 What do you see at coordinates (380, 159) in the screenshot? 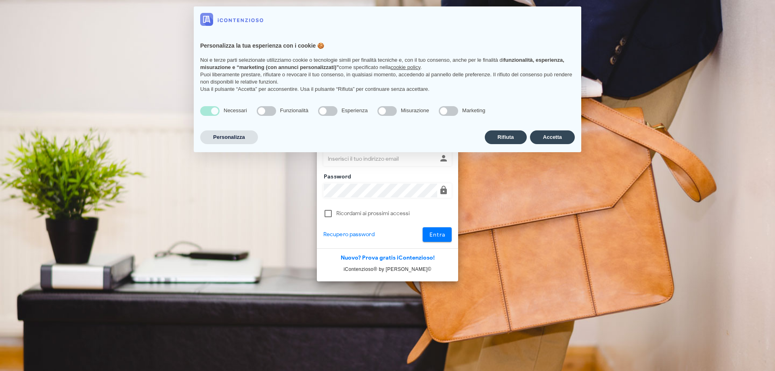
I see `input: Inserisci il tuo indirizzo email` at bounding box center [380, 159].